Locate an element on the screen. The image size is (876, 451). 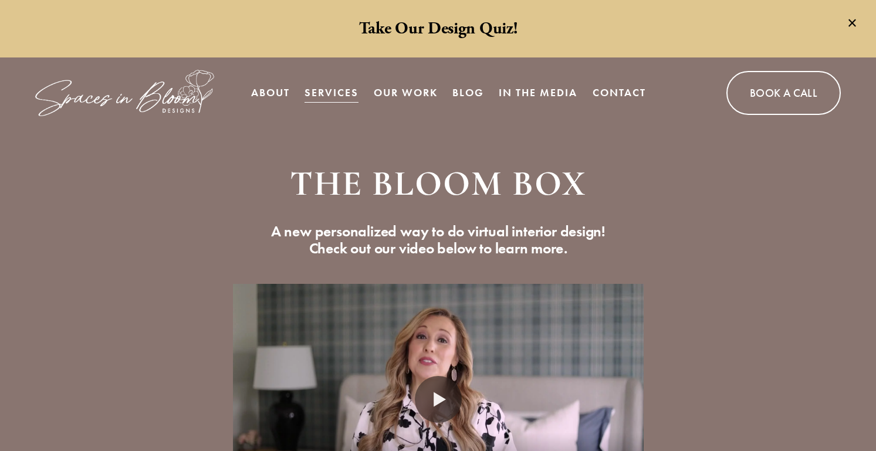
a: Book A Call is located at coordinates (783, 93).